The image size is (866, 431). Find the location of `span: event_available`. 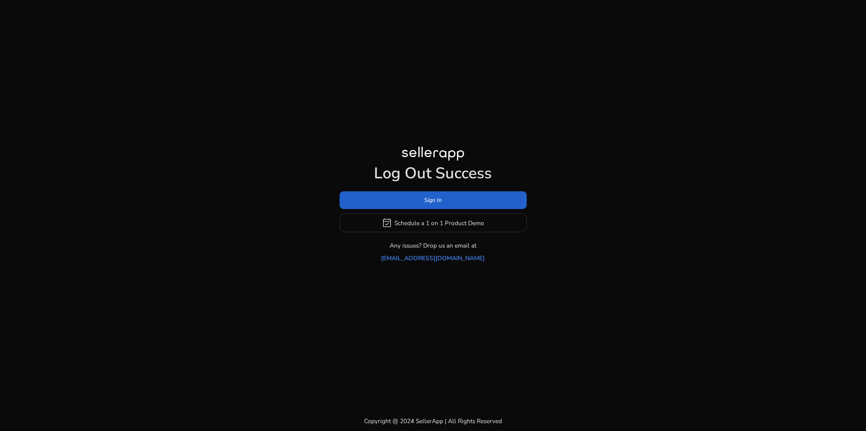

span: event_available is located at coordinates (387, 223).